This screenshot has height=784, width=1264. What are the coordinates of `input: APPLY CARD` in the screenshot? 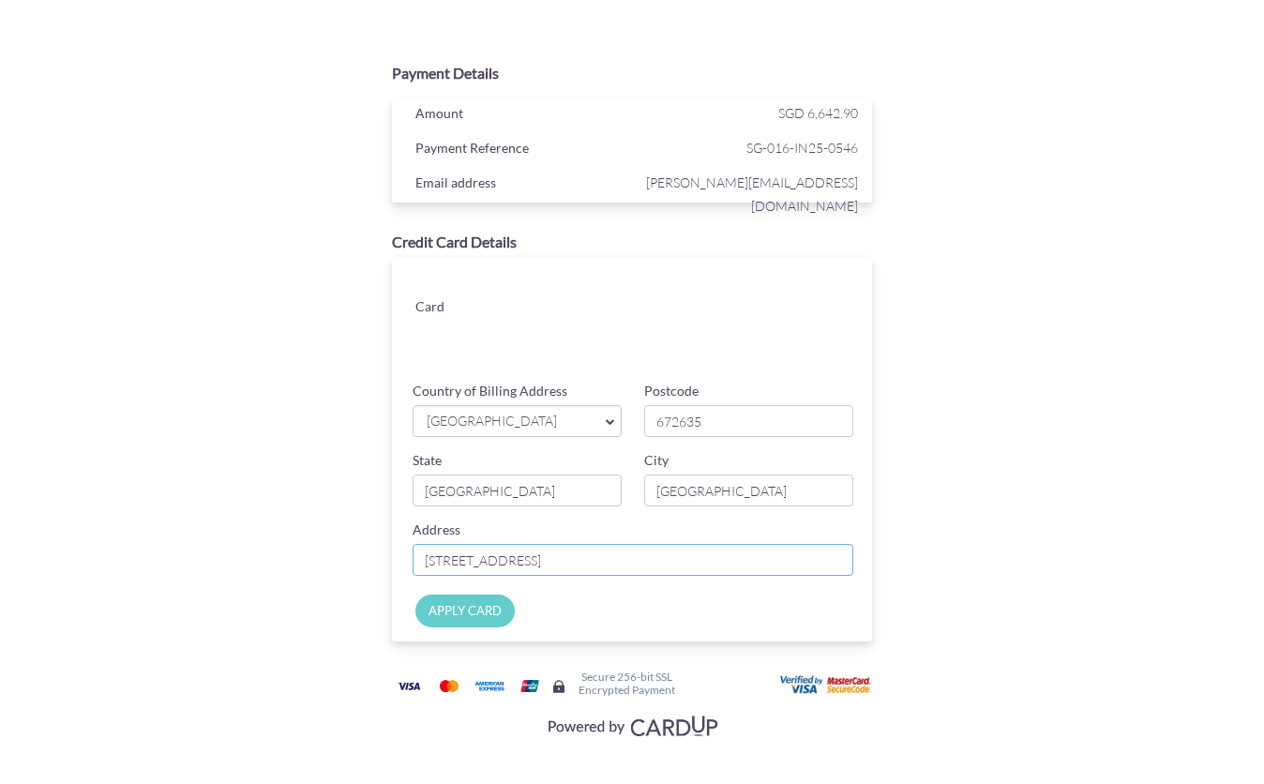 It's located at (465, 610).